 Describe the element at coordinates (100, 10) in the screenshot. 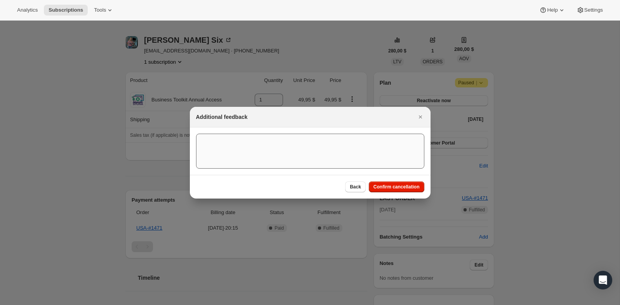

I see `span: Tools` at that location.